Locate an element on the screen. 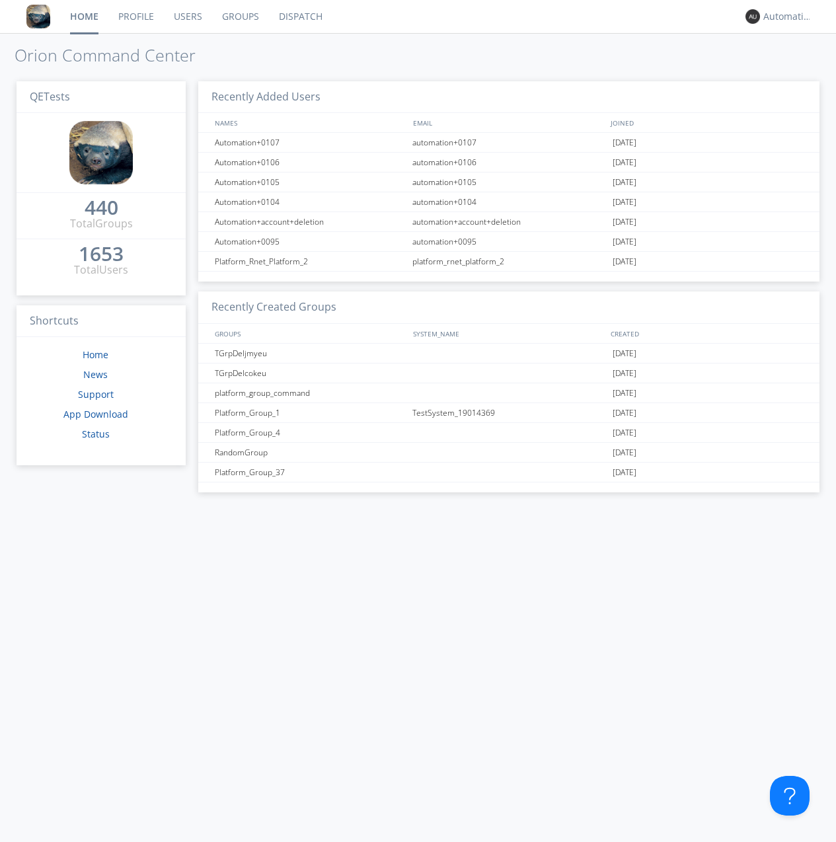 This screenshot has height=842, width=836. div: SYSTEM_NAME is located at coordinates (509, 333).